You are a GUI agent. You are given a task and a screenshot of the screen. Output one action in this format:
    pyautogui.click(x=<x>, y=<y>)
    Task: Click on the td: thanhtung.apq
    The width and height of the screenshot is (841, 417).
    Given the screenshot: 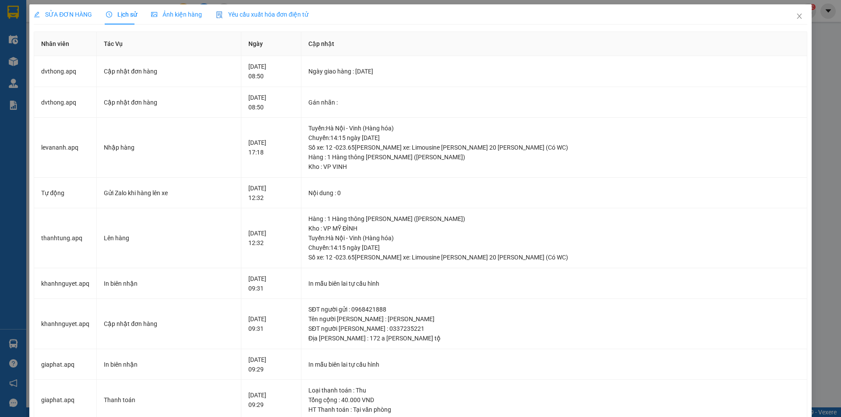 What is the action you would take?
    pyautogui.click(x=65, y=238)
    